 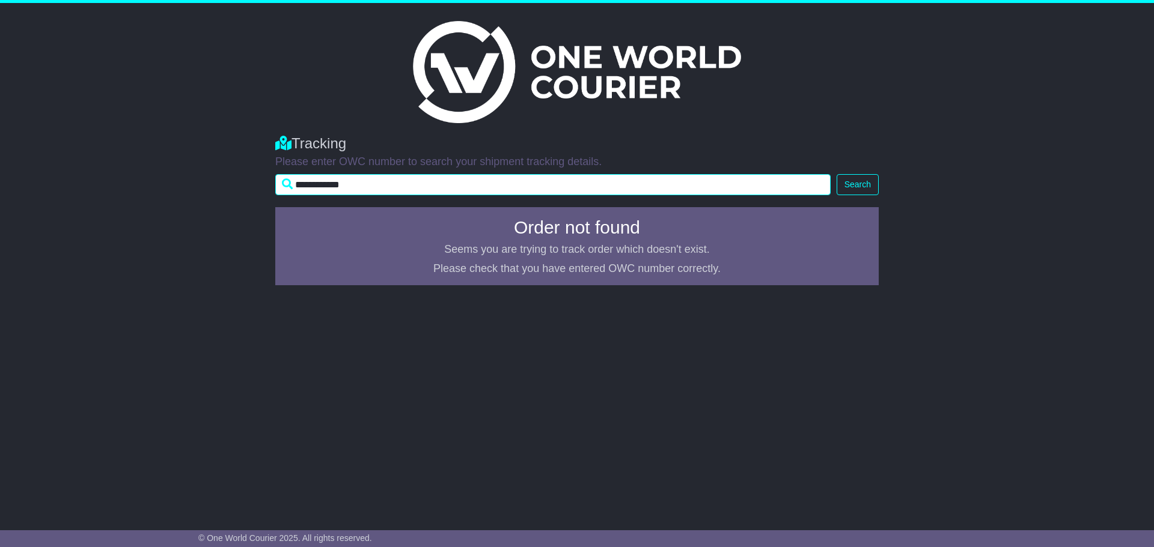 I want to click on img: Light, so click(x=577, y=72).